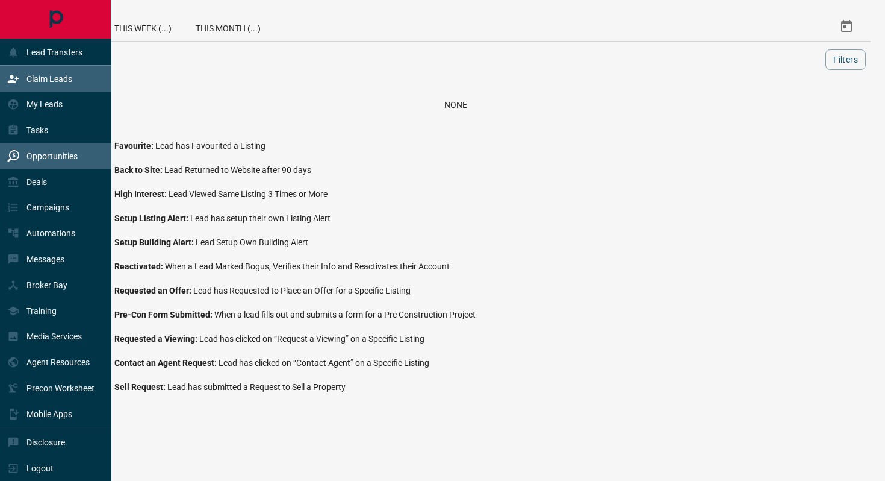  I want to click on button: Filters, so click(846, 60).